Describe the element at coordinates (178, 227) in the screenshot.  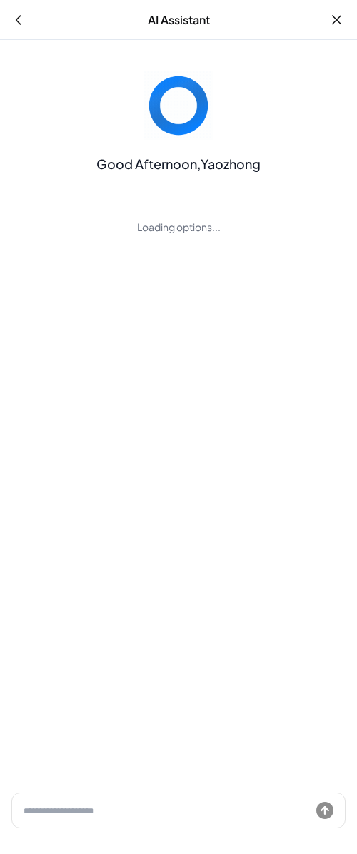
I see `div: Loading options...` at that location.